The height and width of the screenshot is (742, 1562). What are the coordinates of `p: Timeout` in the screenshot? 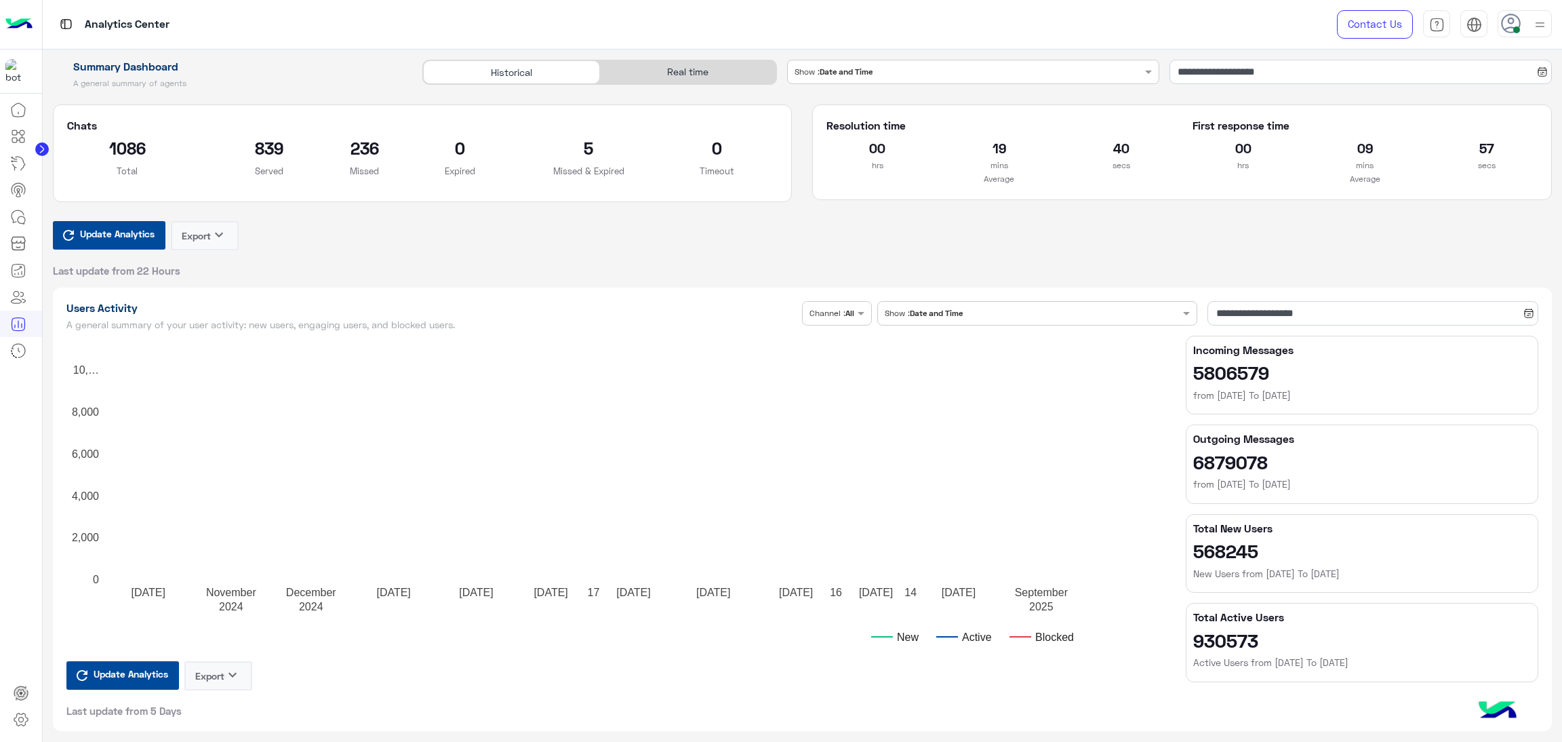 It's located at (717, 171).